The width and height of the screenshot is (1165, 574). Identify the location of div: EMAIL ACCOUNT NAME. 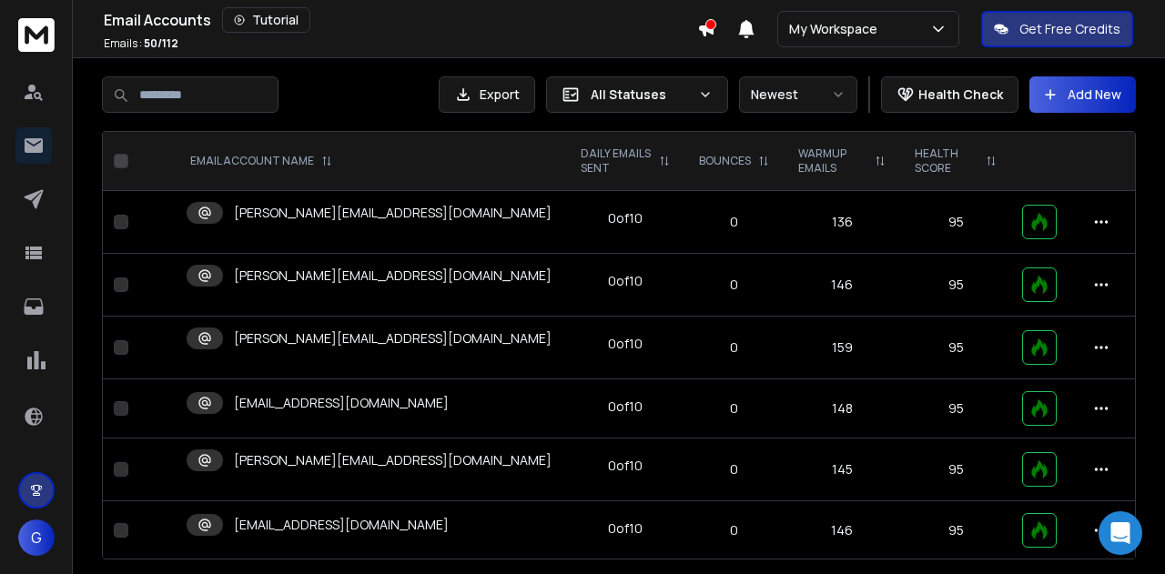
(261, 161).